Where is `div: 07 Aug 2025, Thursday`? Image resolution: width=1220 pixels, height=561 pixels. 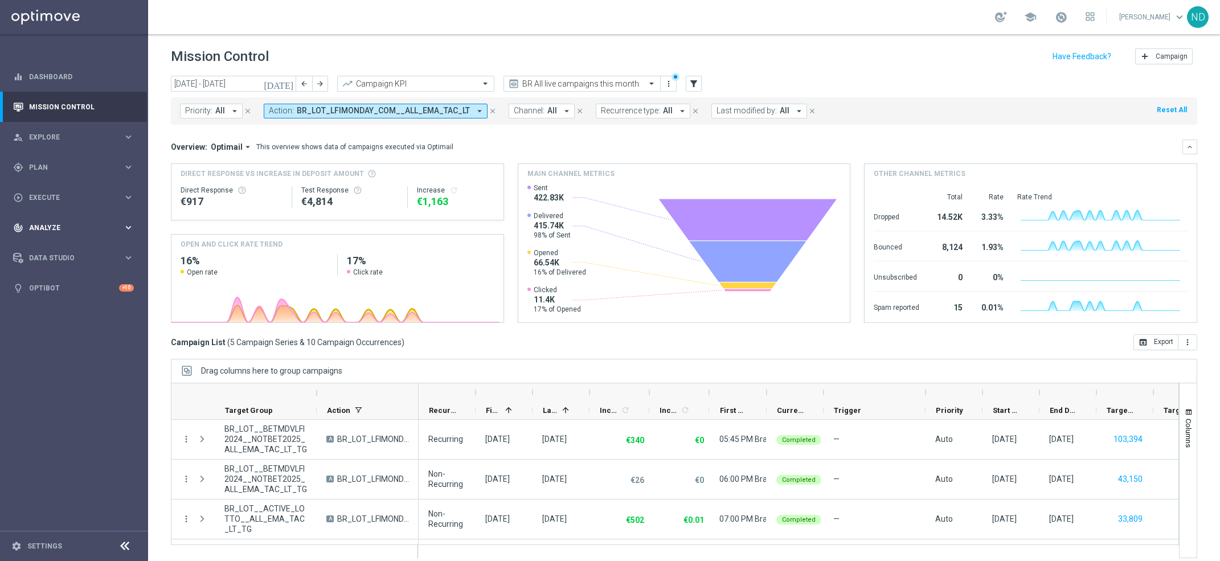
div: 07 Aug 2025, Thursday is located at coordinates (497, 439).